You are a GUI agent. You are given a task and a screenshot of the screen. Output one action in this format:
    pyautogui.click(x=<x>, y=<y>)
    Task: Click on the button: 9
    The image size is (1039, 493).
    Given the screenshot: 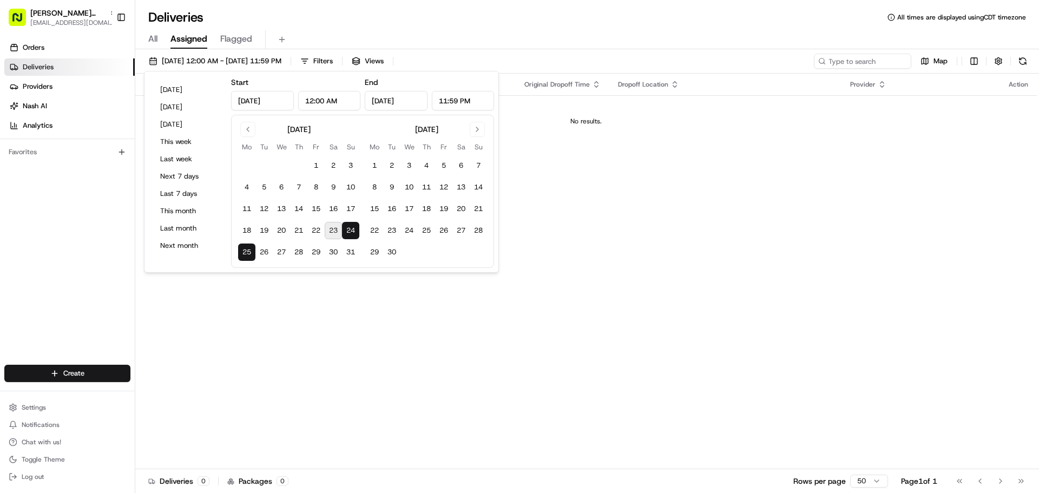 What is the action you would take?
    pyautogui.click(x=333, y=187)
    